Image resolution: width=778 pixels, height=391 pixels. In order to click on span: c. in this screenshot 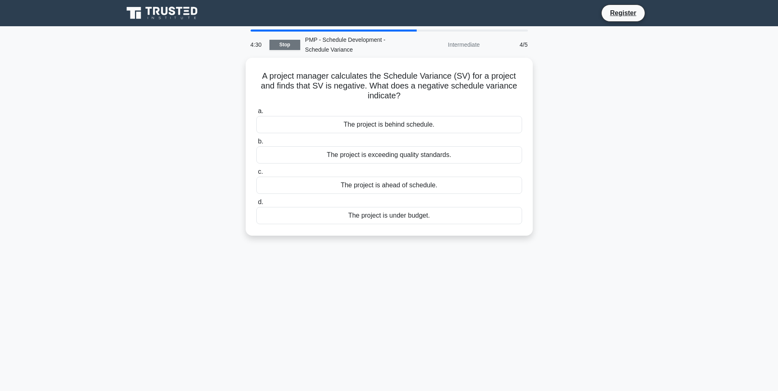, I will do `click(261, 171)`.